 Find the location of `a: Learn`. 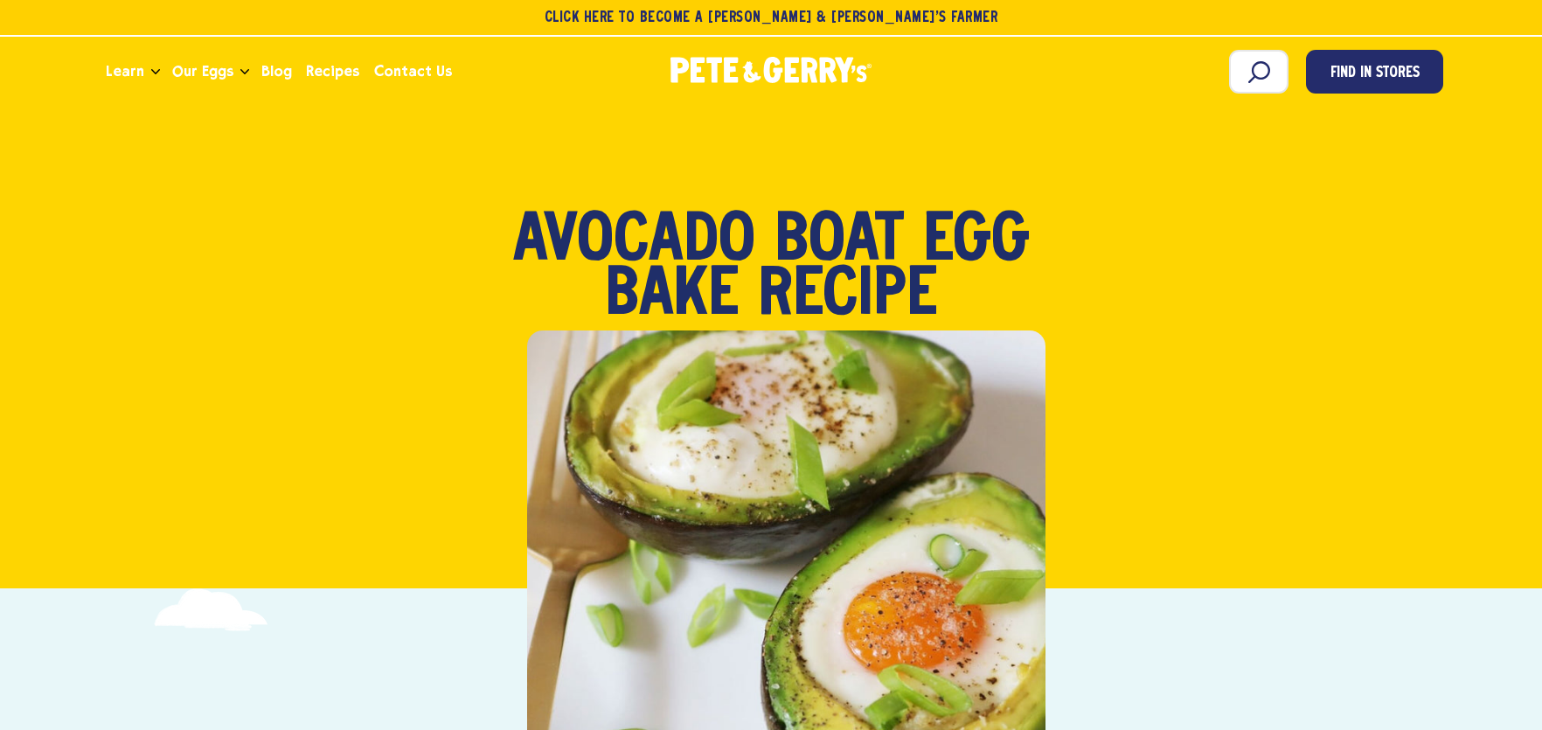

a: Learn is located at coordinates (125, 72).